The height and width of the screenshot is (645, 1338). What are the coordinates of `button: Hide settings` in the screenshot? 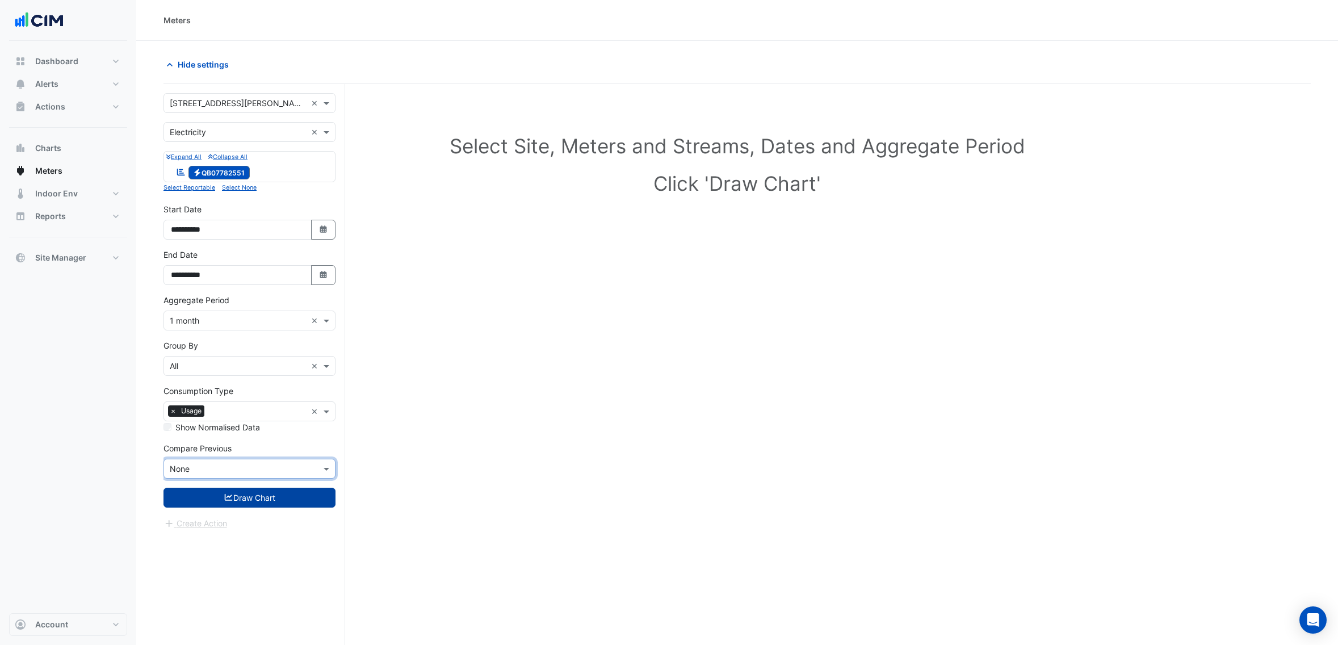 It's located at (200, 64).